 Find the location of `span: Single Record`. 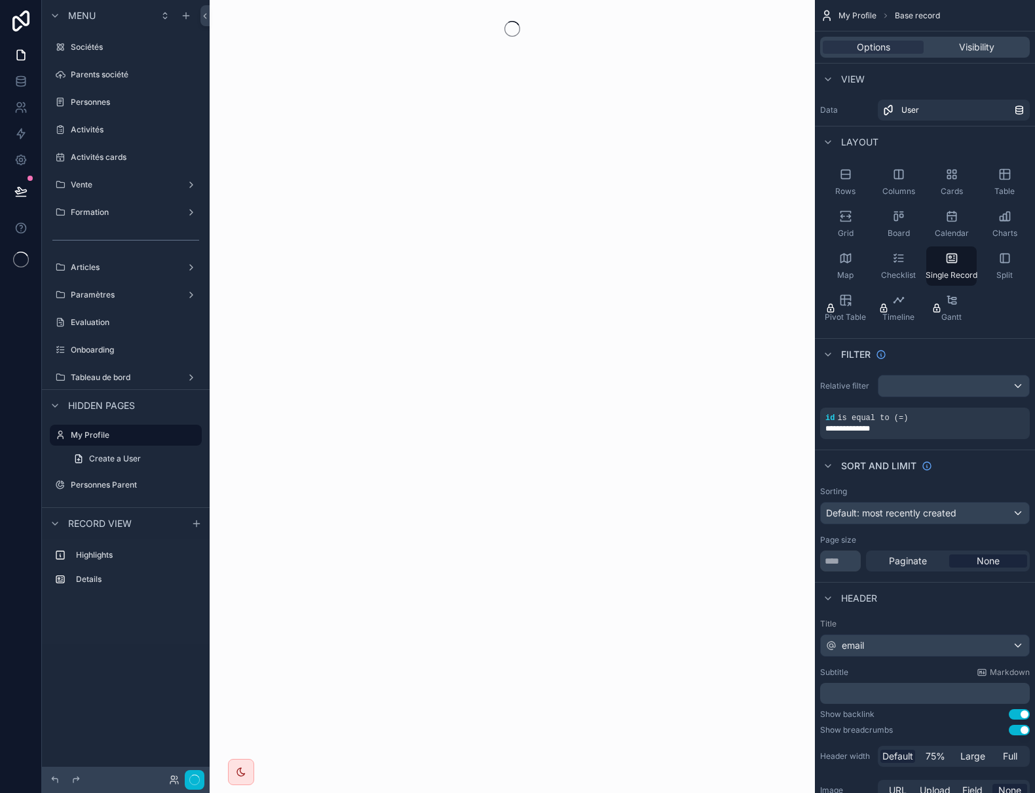

span: Single Record is located at coordinates (951, 275).